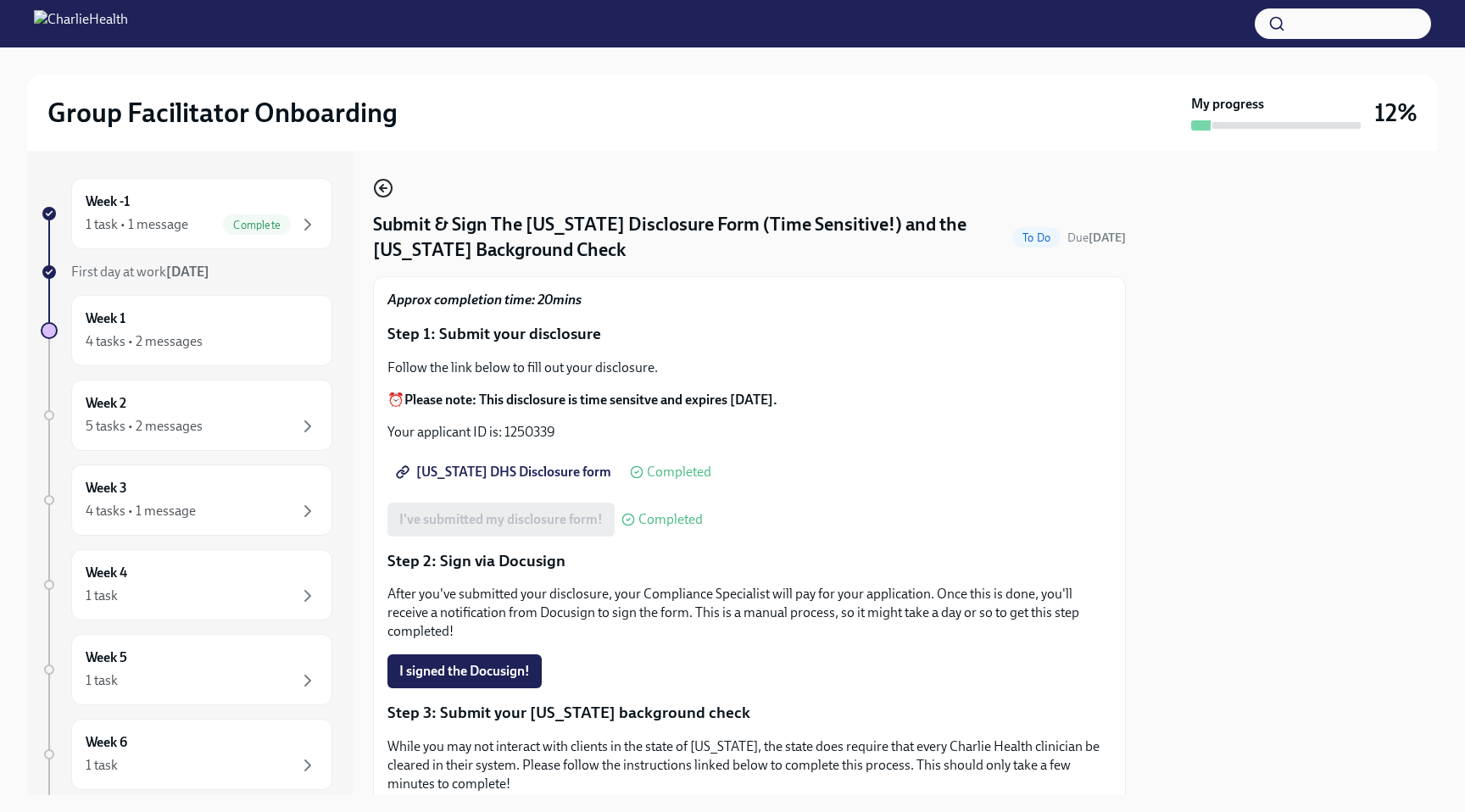 The width and height of the screenshot is (1465, 812). Describe the element at coordinates (1228, 104) in the screenshot. I see `strong: My progress` at that location.